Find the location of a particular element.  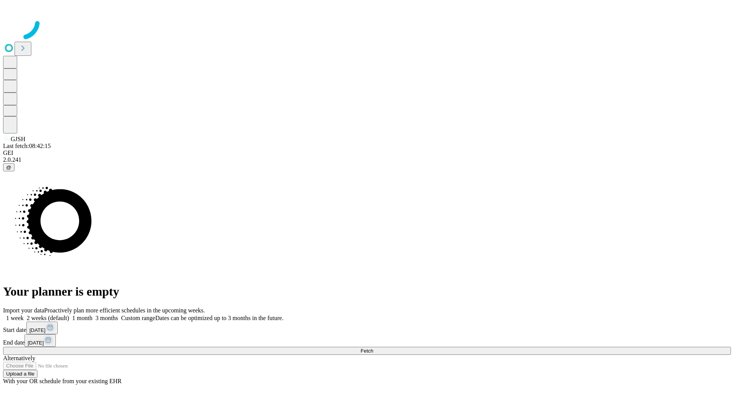

span: GJSH is located at coordinates (18, 139).